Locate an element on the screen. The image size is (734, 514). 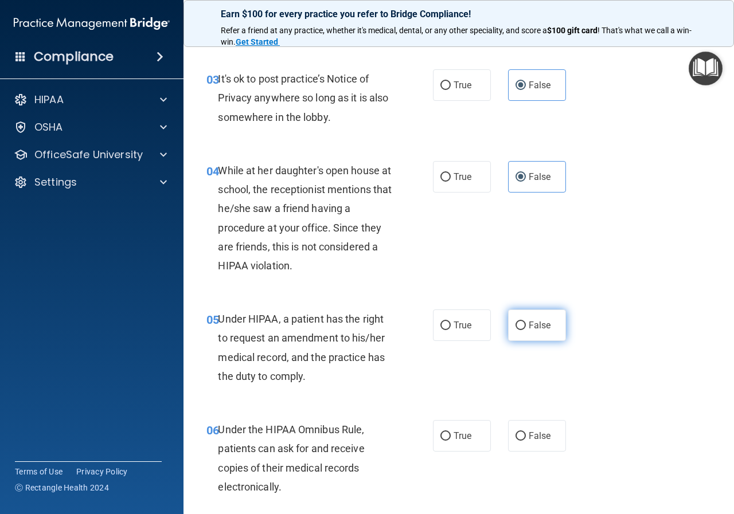
a: OfficeSafe University is located at coordinates (90, 155).